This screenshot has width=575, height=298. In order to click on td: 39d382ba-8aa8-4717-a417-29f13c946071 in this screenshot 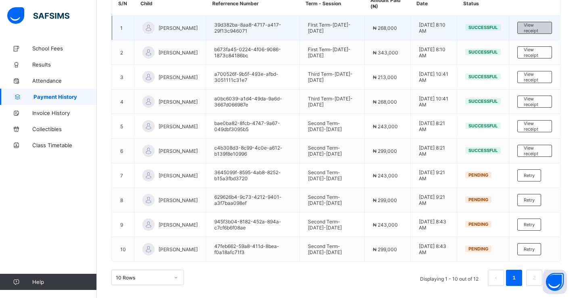, I will do `click(253, 28)`.